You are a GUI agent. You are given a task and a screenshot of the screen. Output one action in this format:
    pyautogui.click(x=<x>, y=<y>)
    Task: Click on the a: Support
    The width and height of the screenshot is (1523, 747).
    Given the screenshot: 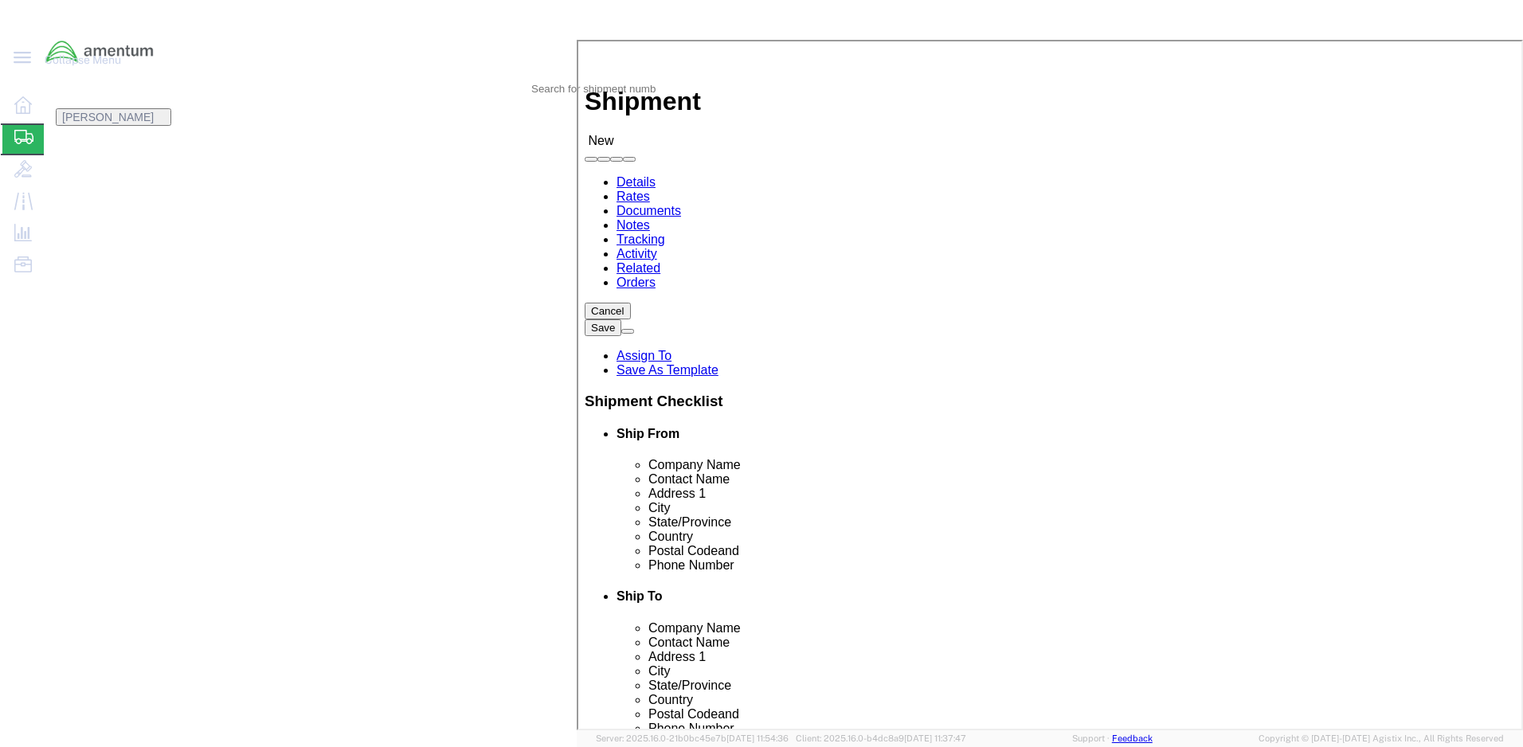 What is the action you would take?
    pyautogui.click(x=1092, y=738)
    